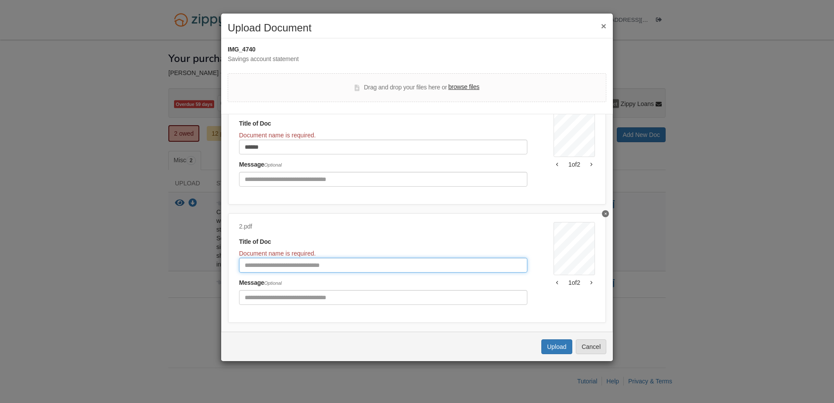  Describe the element at coordinates (383, 227) in the screenshot. I see `div: 2.pdf` at that location.